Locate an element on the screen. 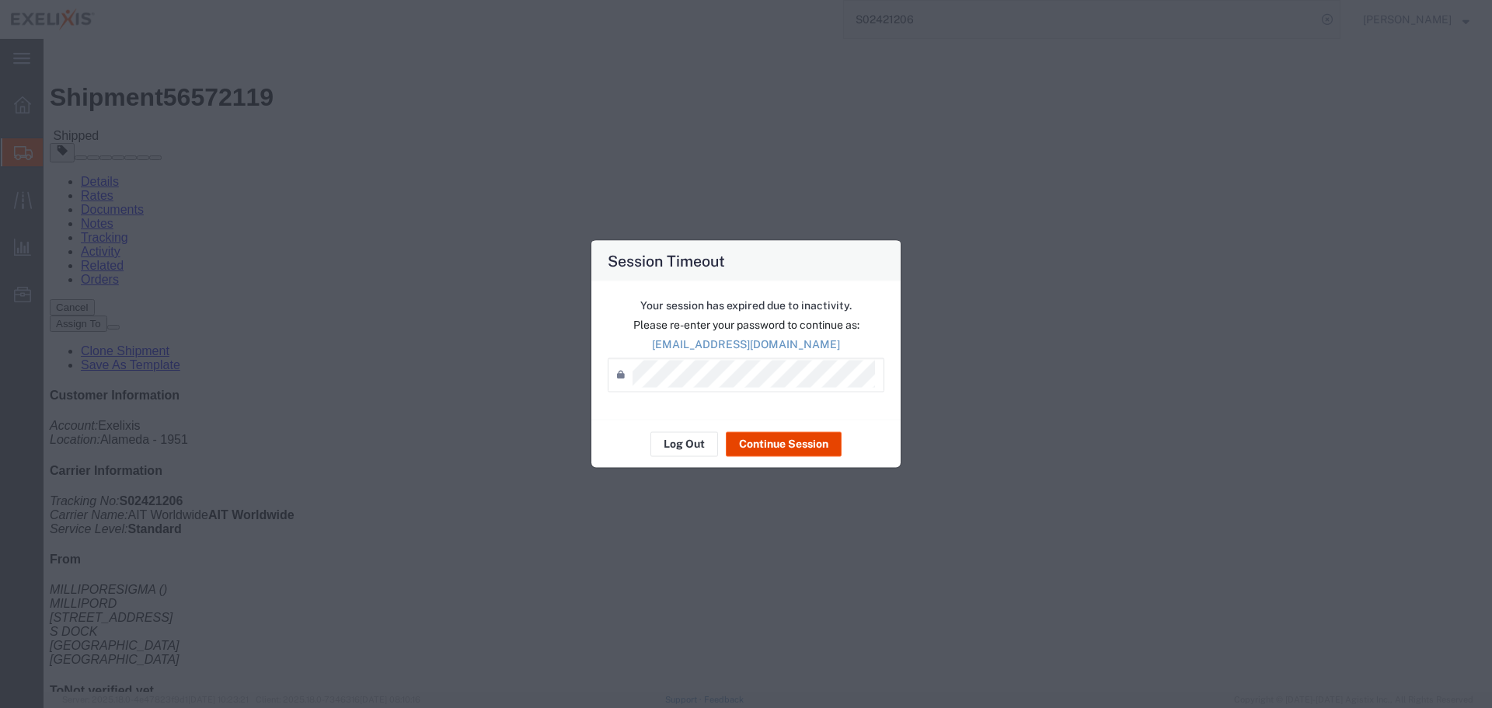 This screenshot has width=1492, height=708. p: Please re-enter your password to continue as: is located at coordinates (746, 324).